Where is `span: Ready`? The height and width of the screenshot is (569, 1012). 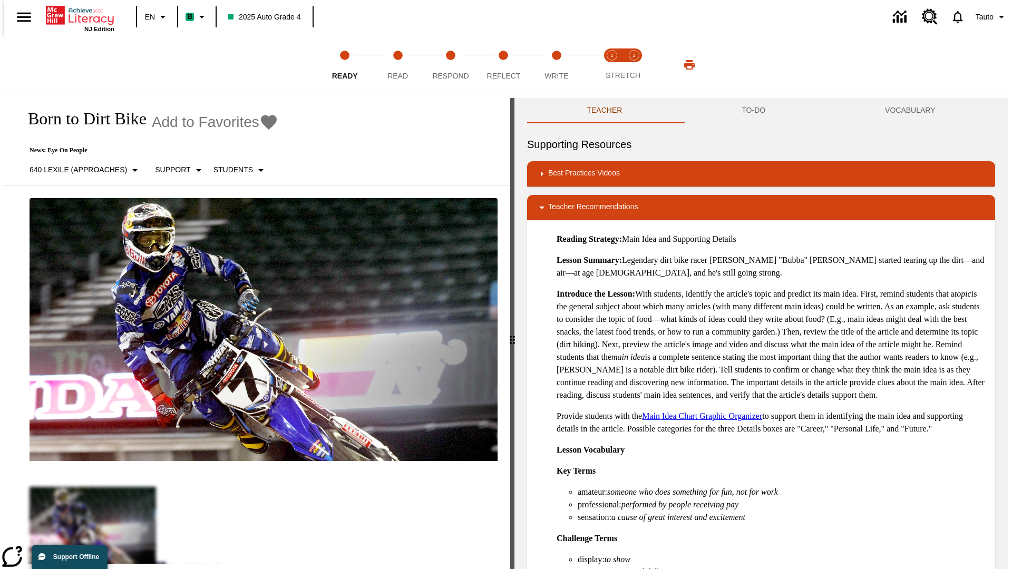
span: Ready is located at coordinates (345, 76).